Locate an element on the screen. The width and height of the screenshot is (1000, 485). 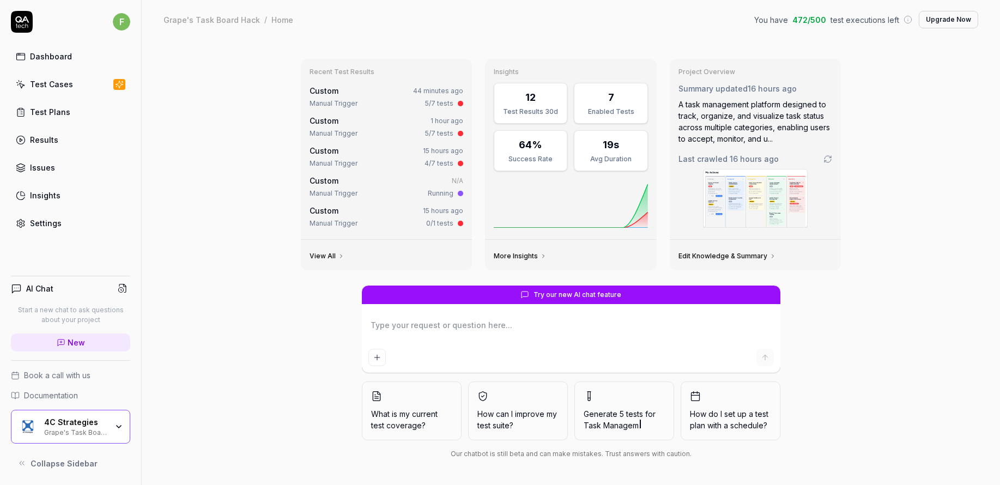
span: Task Managem is located at coordinates (611, 425).